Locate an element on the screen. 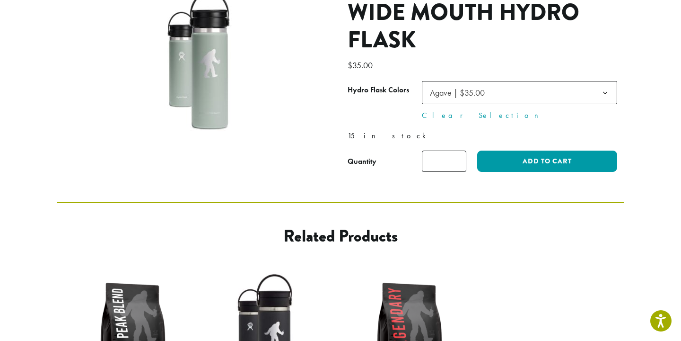  a: Clear Selection is located at coordinates (520, 115).